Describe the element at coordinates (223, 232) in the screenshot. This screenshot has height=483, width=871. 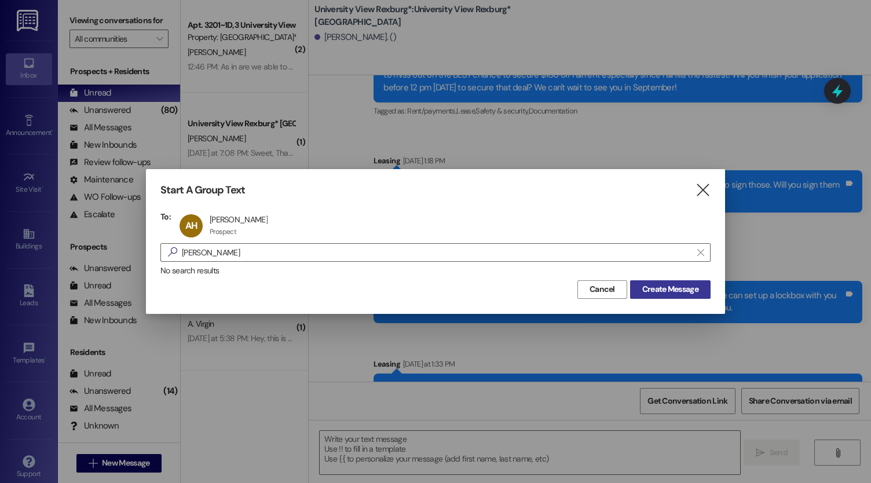
I see `div: Prospect` at that location.